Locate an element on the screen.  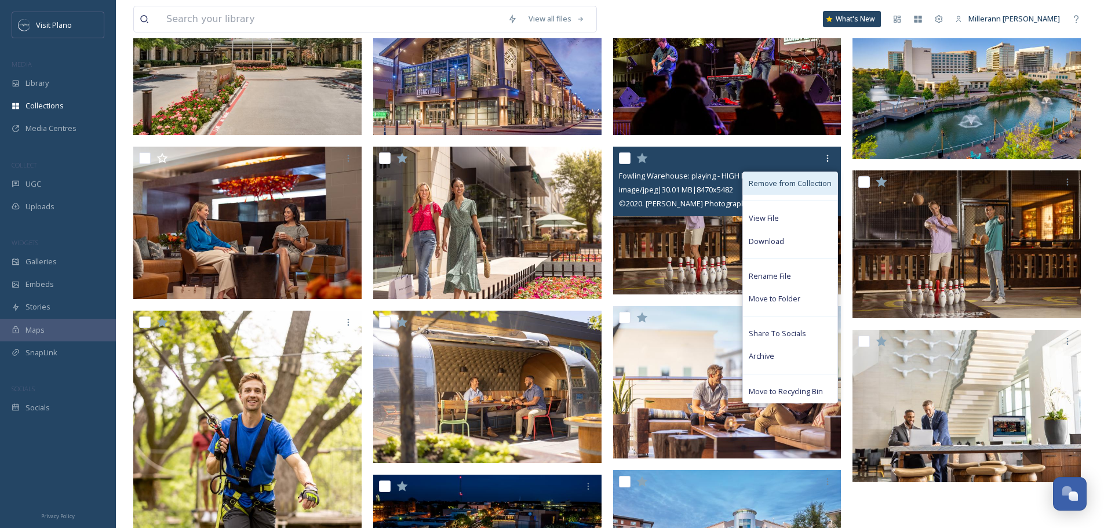
a: Privacy Policy is located at coordinates (58, 515).